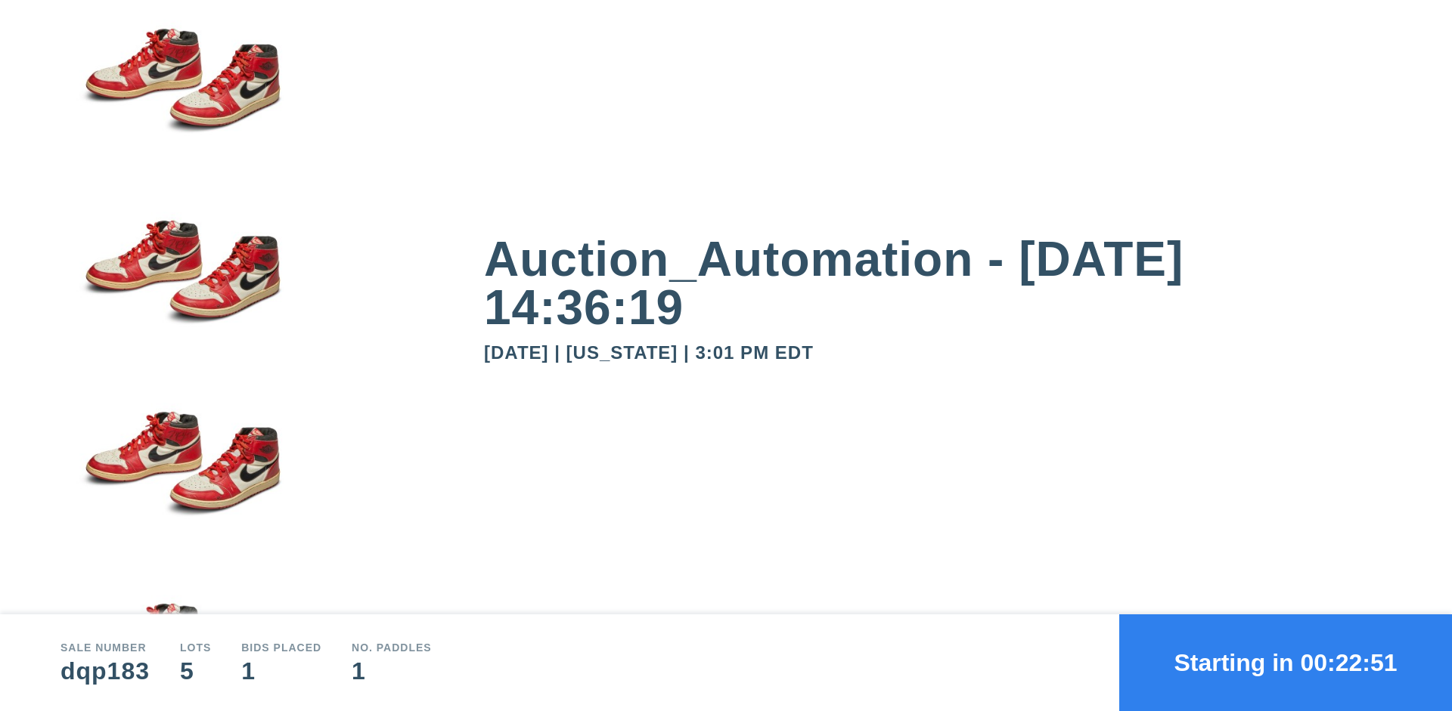  What do you see at coordinates (195, 671) in the screenshot?
I see `div: 5` at bounding box center [195, 671].